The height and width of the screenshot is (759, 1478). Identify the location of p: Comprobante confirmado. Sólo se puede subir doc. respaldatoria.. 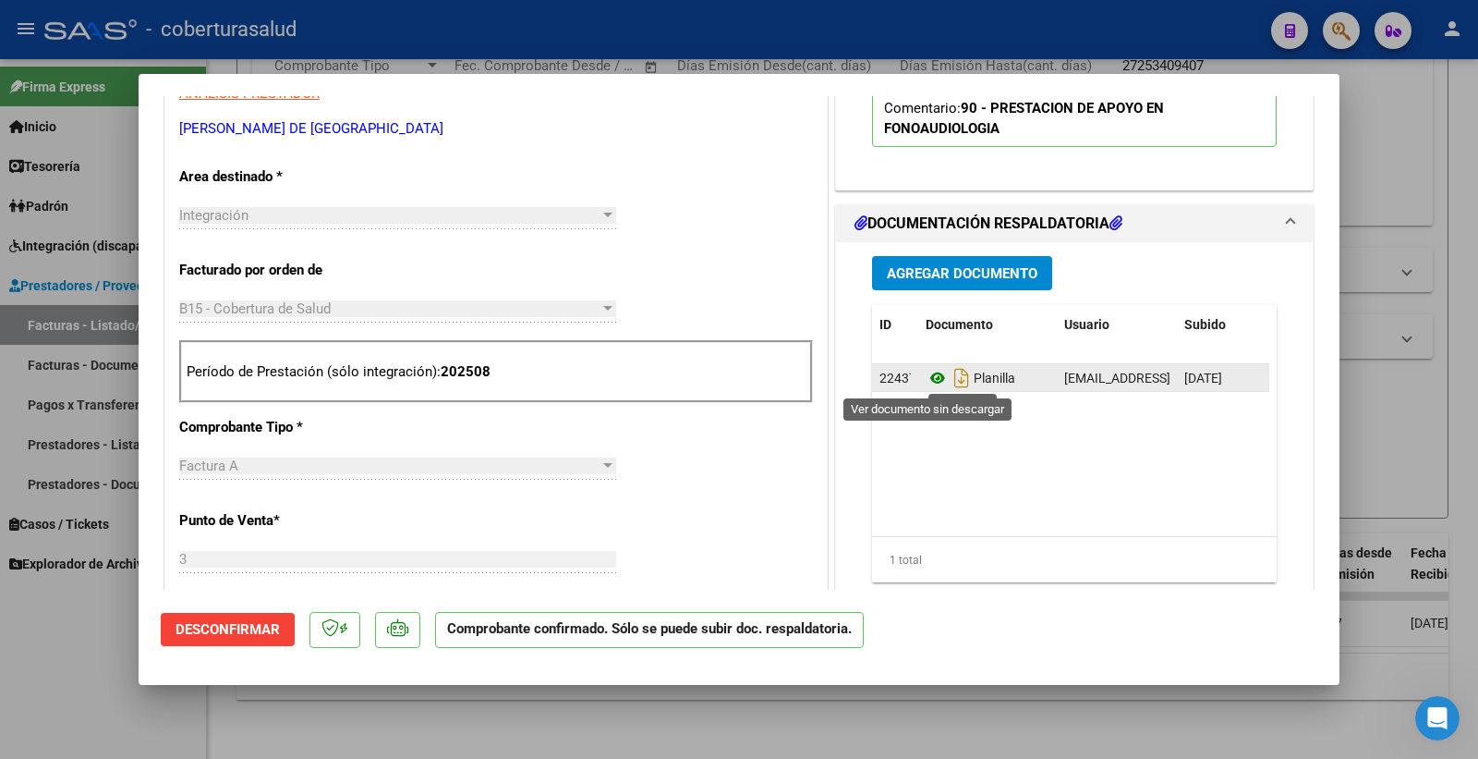
(650, 629).